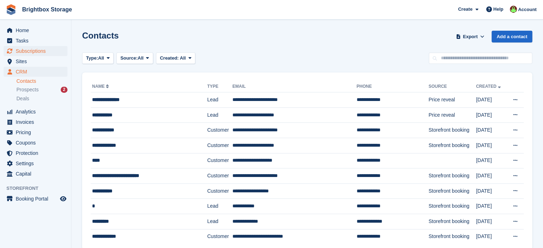 The height and width of the screenshot is (248, 543). What do you see at coordinates (27, 90) in the screenshot?
I see `span: Prospects` at bounding box center [27, 90].